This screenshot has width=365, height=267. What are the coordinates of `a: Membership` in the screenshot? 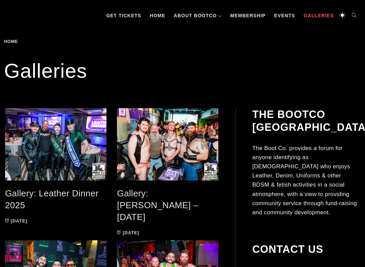 It's located at (248, 16).